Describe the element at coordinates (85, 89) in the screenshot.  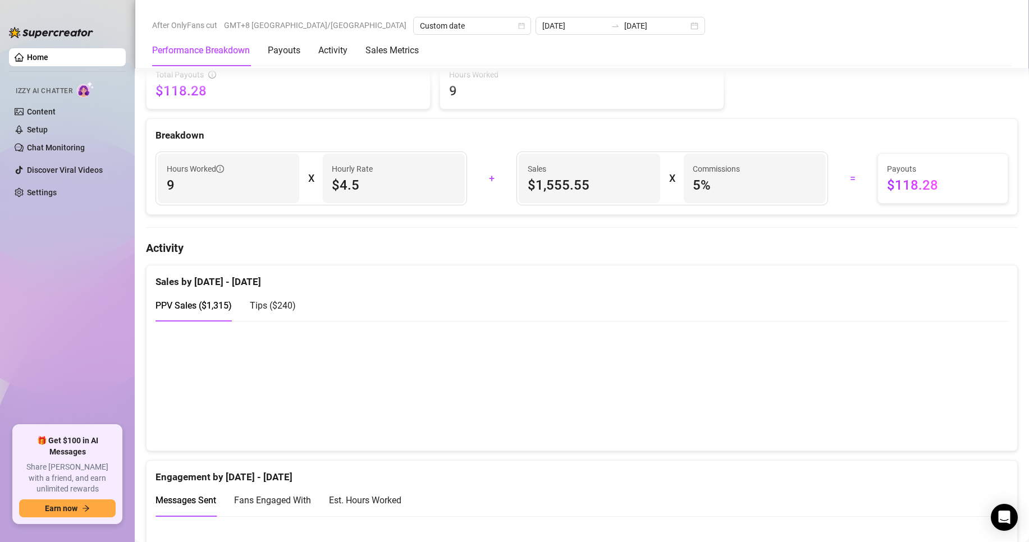
I see `img: AI Chatter` at that location.